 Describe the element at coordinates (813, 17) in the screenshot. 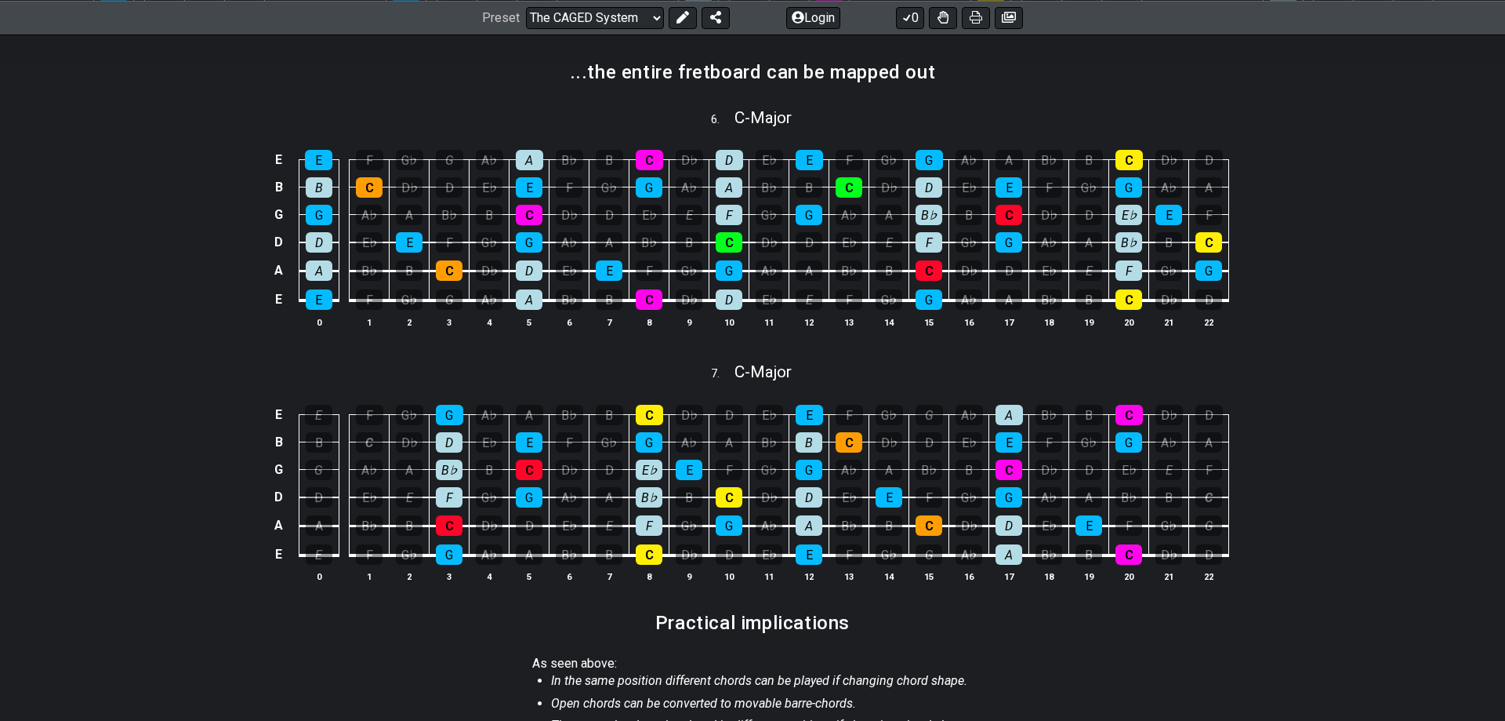

I see `button: Login` at that location.